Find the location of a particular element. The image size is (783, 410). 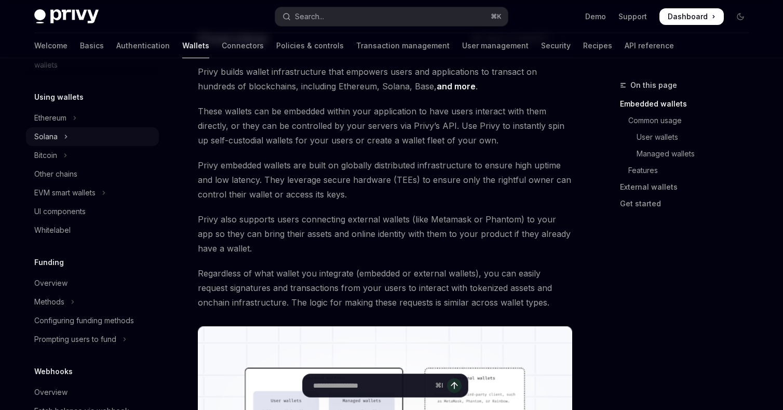

a: Authentication is located at coordinates (143, 46).